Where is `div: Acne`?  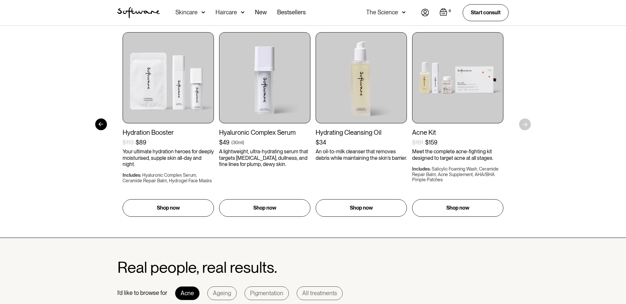
div: Acne is located at coordinates (187, 294).